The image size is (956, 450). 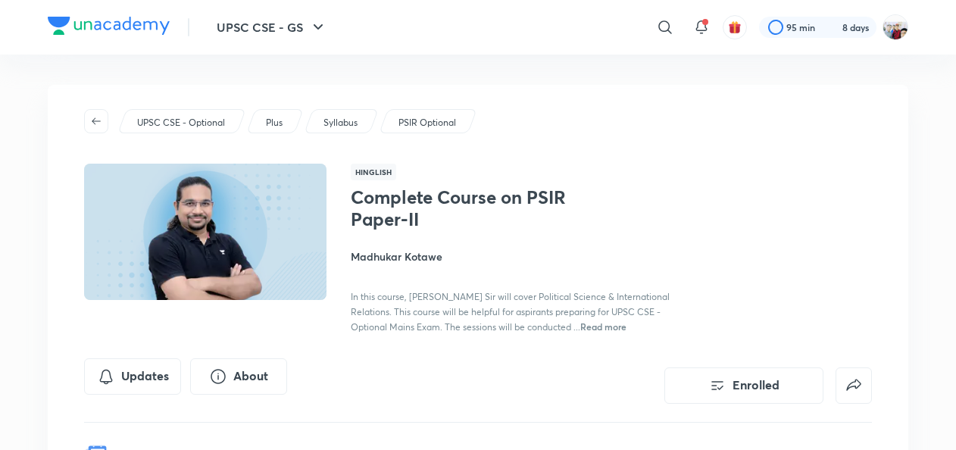 I want to click on button: Updates, so click(x=133, y=377).